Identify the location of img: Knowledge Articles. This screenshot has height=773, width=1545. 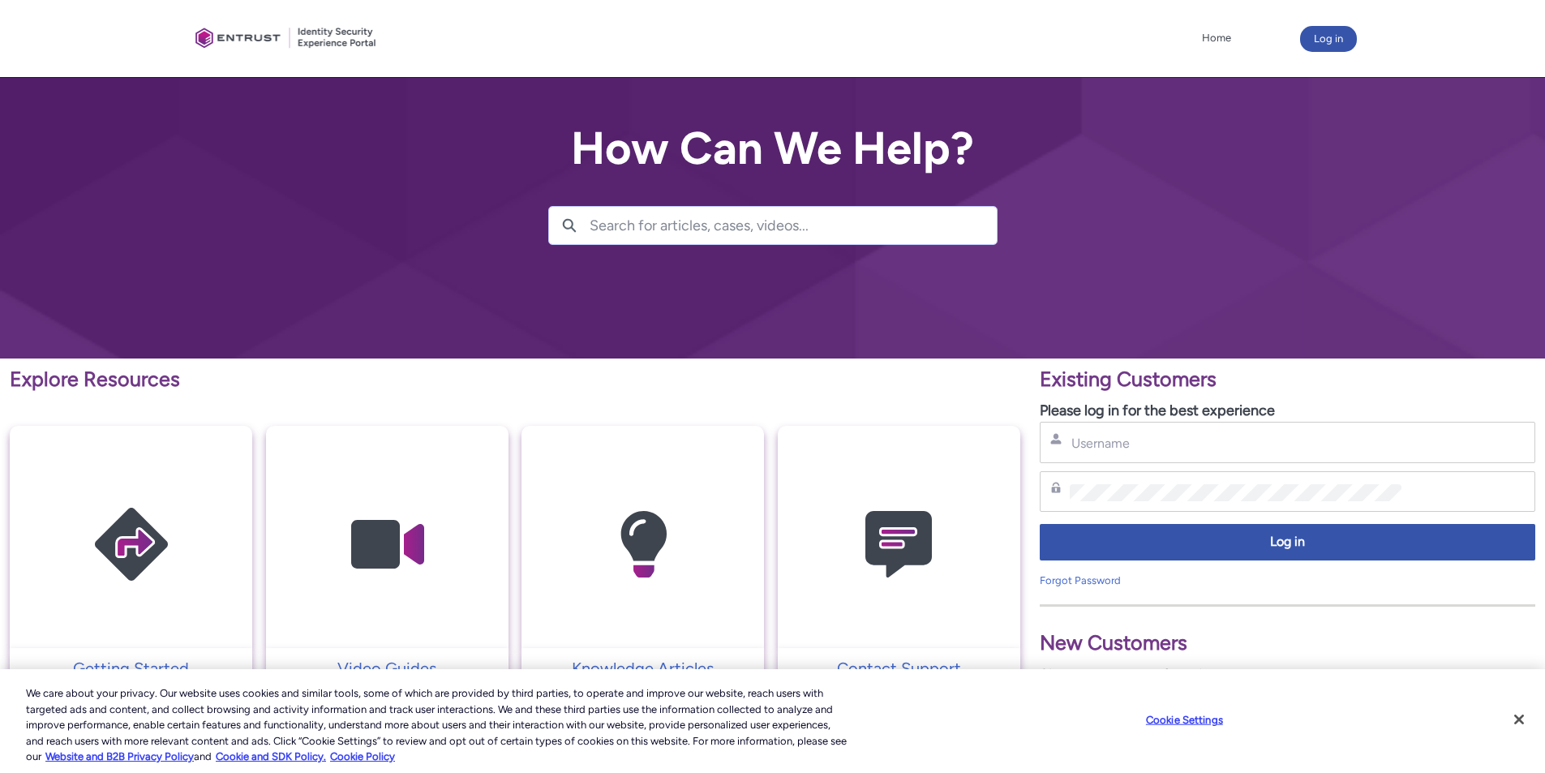
(643, 544).